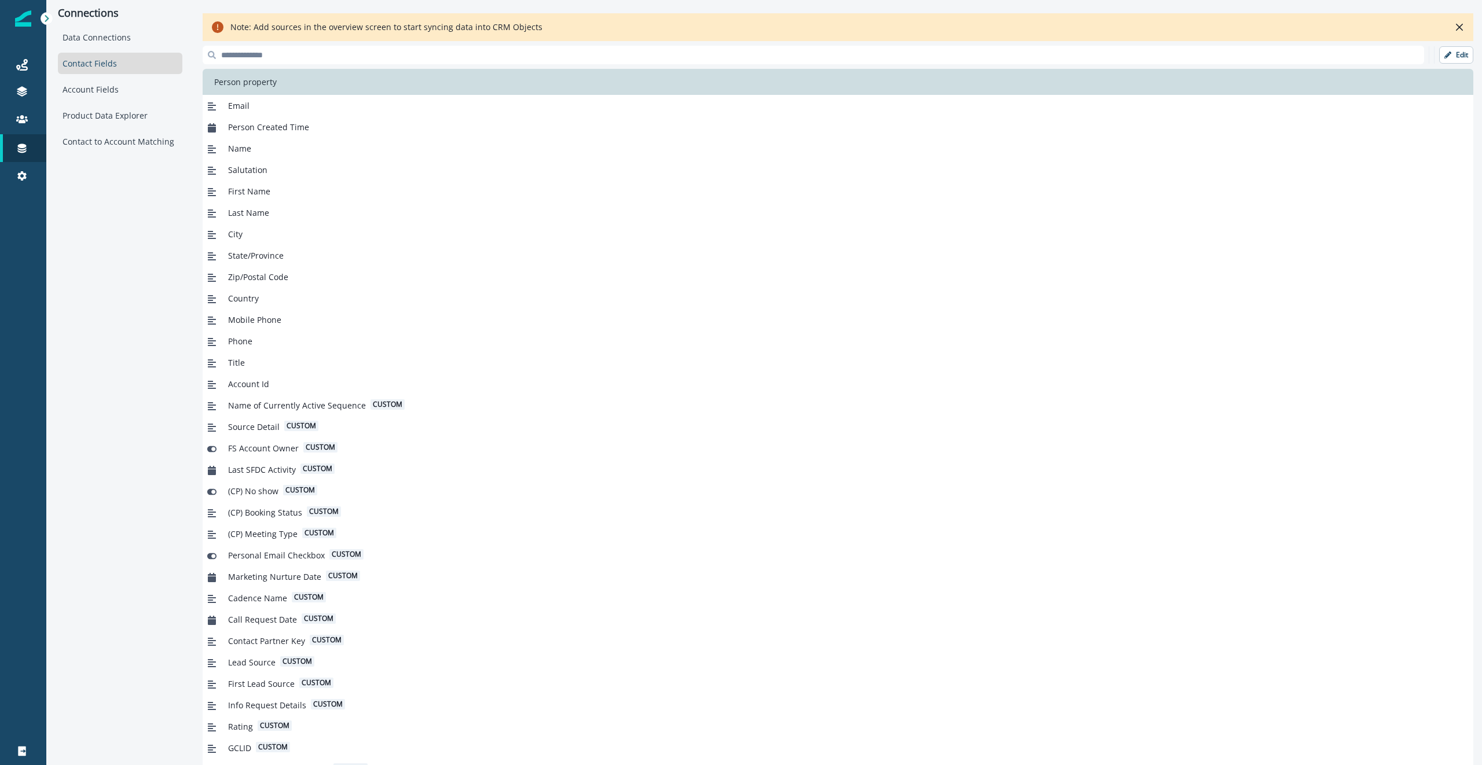 Image resolution: width=1482 pixels, height=765 pixels. Describe the element at coordinates (266, 641) in the screenshot. I see `span: Contact Partner Key` at that location.